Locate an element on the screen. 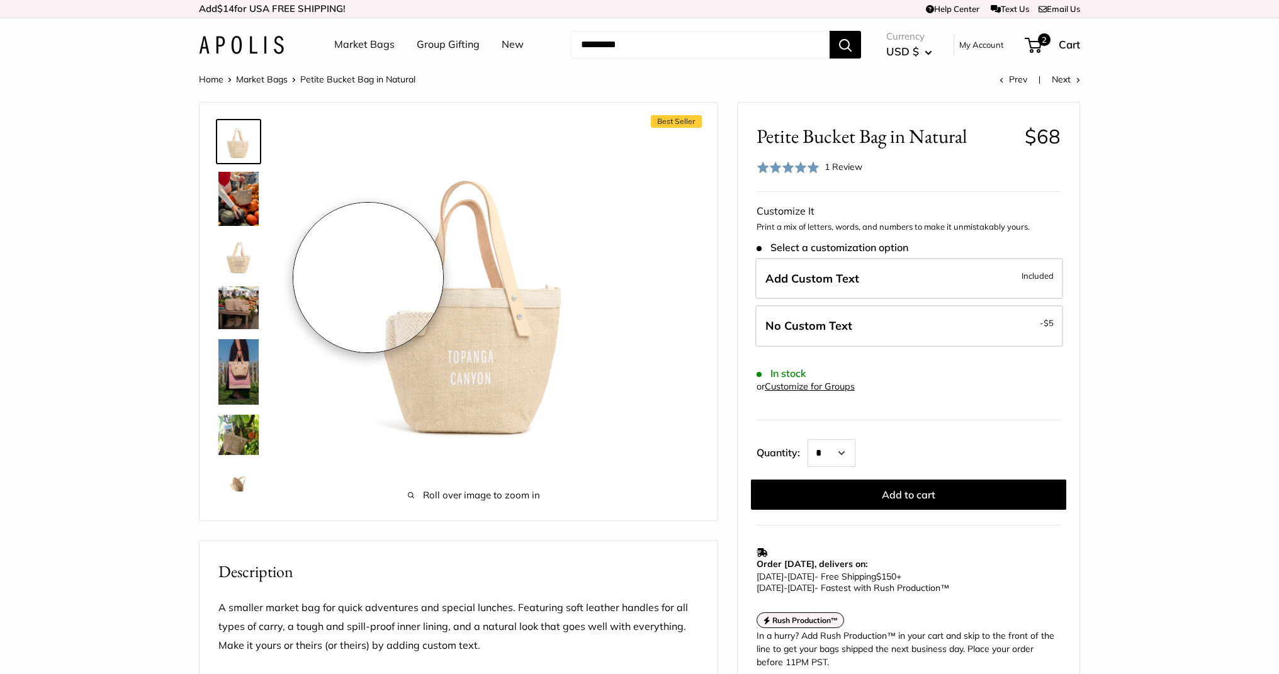  span: - Fastest with Rush Production™ is located at coordinates (853, 588).